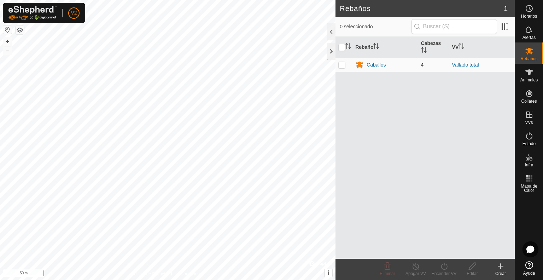 The width and height of the screenshot is (543, 280). What do you see at coordinates (434, 47) in the screenshot?
I see `th: Cabezas` at bounding box center [434, 47].